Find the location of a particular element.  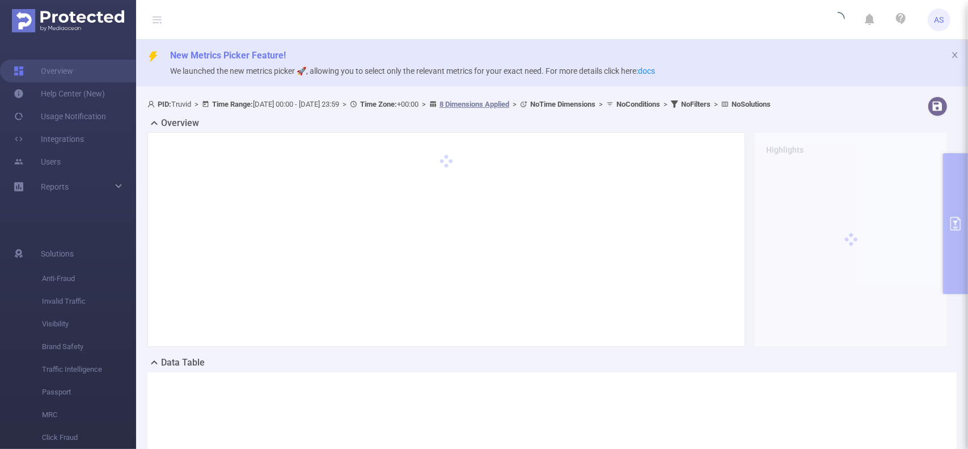

a: Integrations is located at coordinates (49, 139).